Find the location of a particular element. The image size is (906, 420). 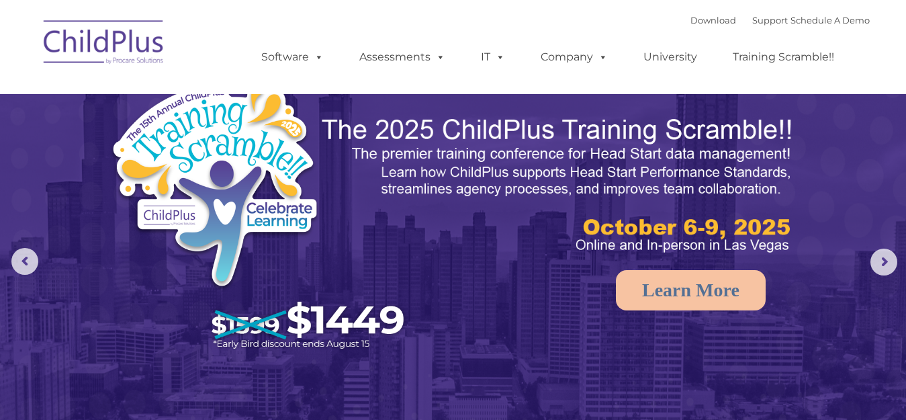

a: Schedule A Demo is located at coordinates (830, 20).